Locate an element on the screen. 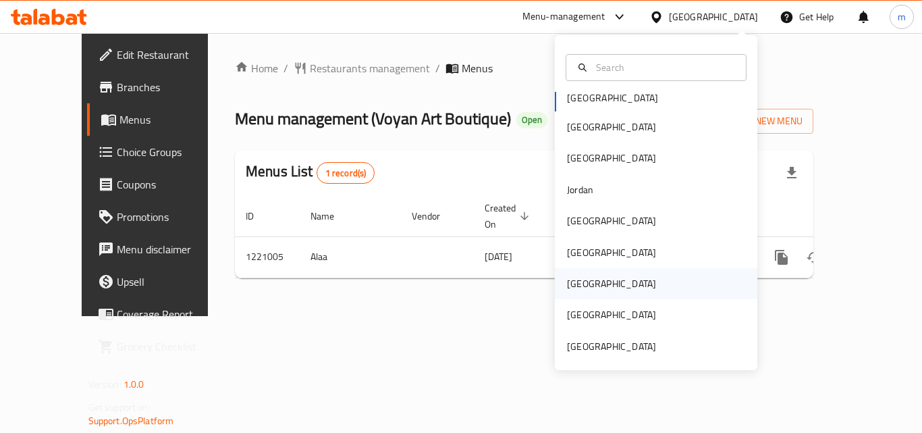  span: Name is located at coordinates (331, 216).